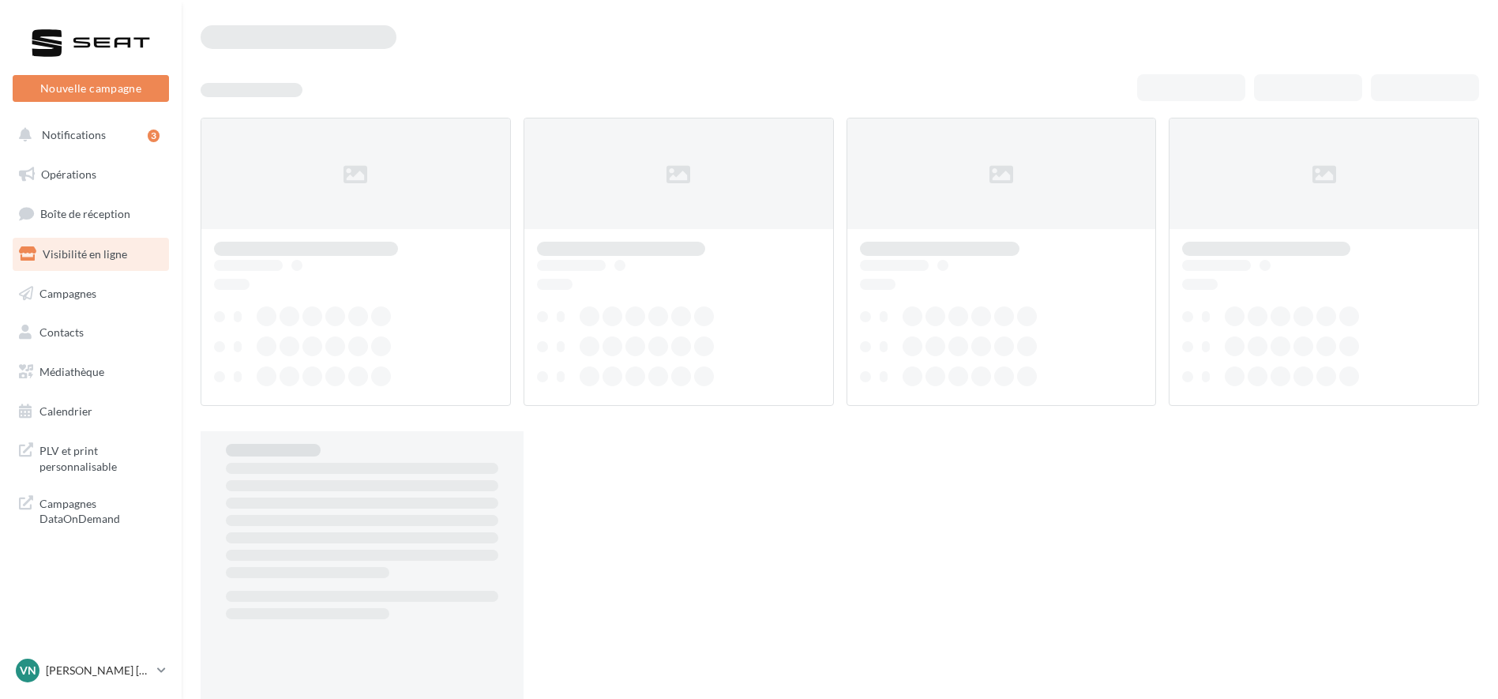  What do you see at coordinates (91, 332) in the screenshot?
I see `a: Contacts` at bounding box center [91, 332].